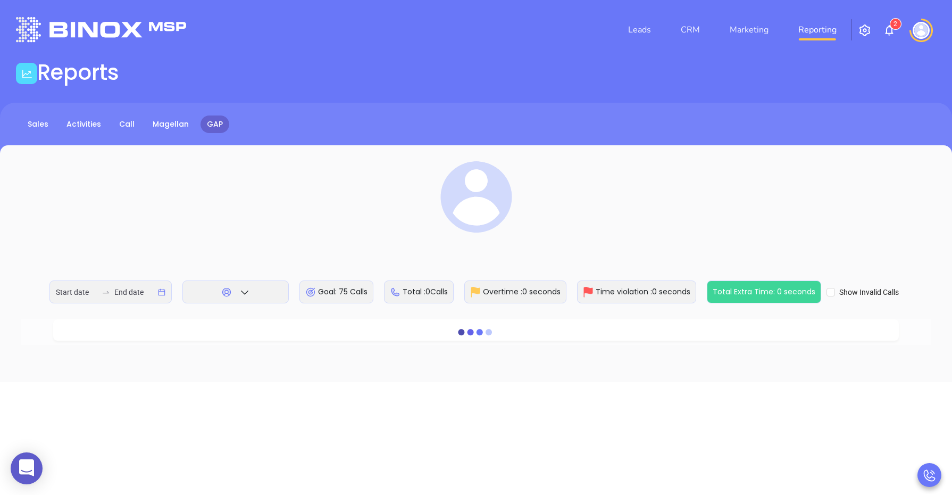  Describe the element at coordinates (889, 30) in the screenshot. I see `img: iconNotification` at that location.